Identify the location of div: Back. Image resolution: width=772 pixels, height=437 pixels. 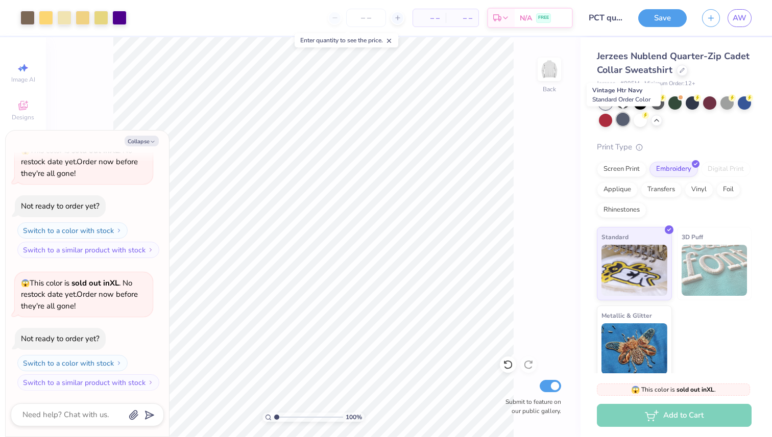
(549, 89).